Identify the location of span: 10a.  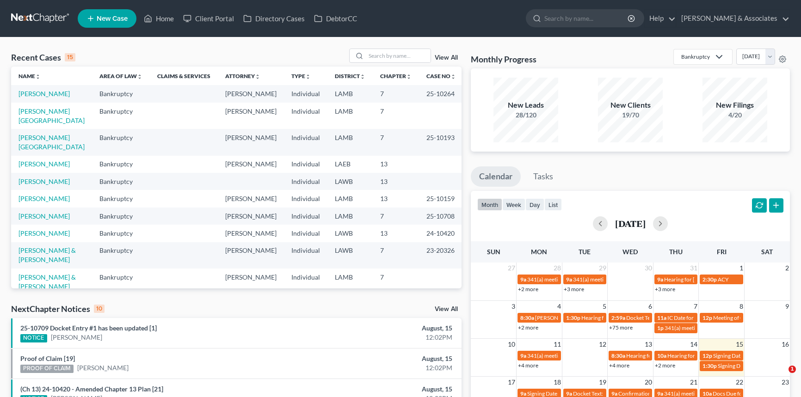
(707, 393).